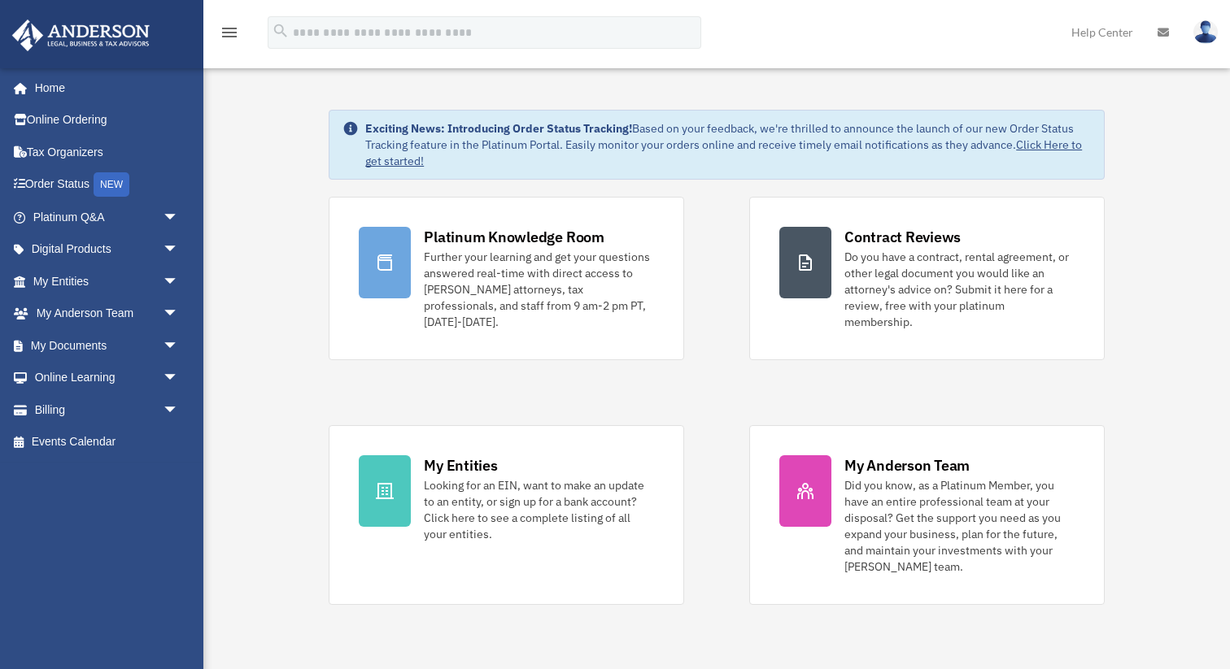 The height and width of the screenshot is (669, 1230). Describe the element at coordinates (926, 278) in the screenshot. I see `a: Contract Reviews Do you have a contract, rental agreement, or other legal document you would like...` at that location.